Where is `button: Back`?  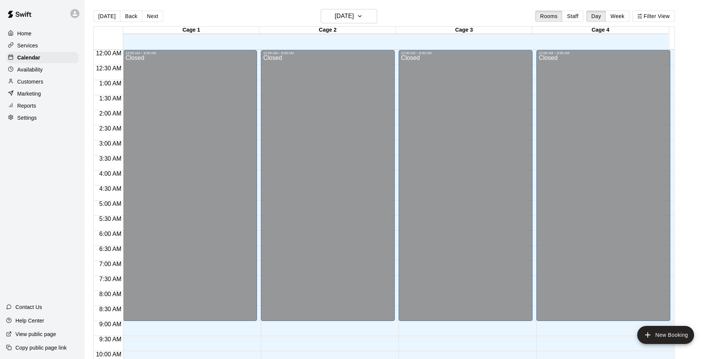
button: Back is located at coordinates (131, 16).